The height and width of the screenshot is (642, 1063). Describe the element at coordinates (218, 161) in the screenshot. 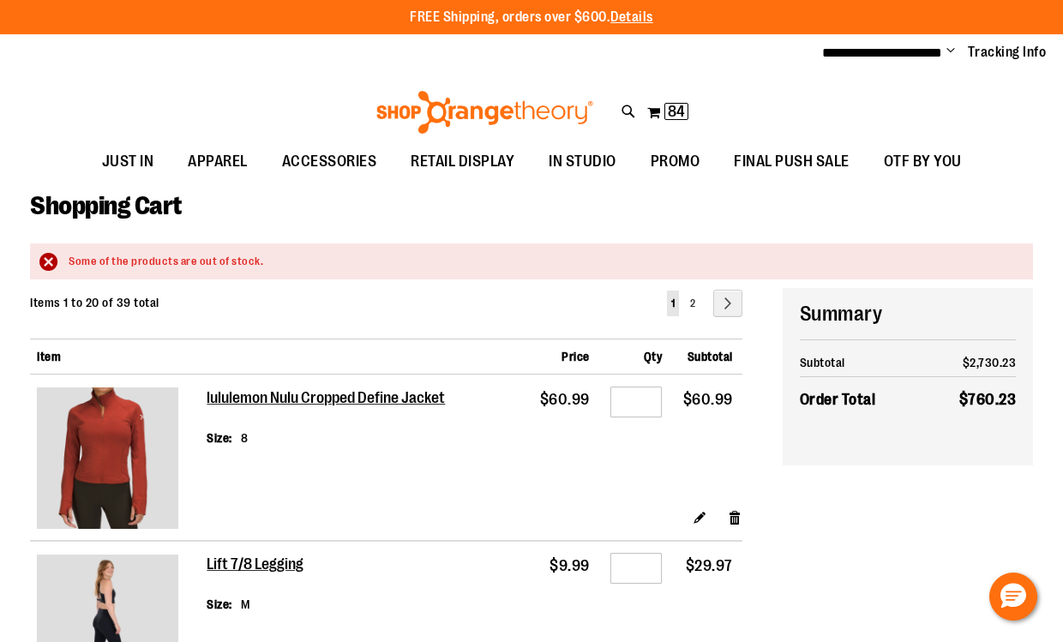

I see `span: APPAREL` at that location.